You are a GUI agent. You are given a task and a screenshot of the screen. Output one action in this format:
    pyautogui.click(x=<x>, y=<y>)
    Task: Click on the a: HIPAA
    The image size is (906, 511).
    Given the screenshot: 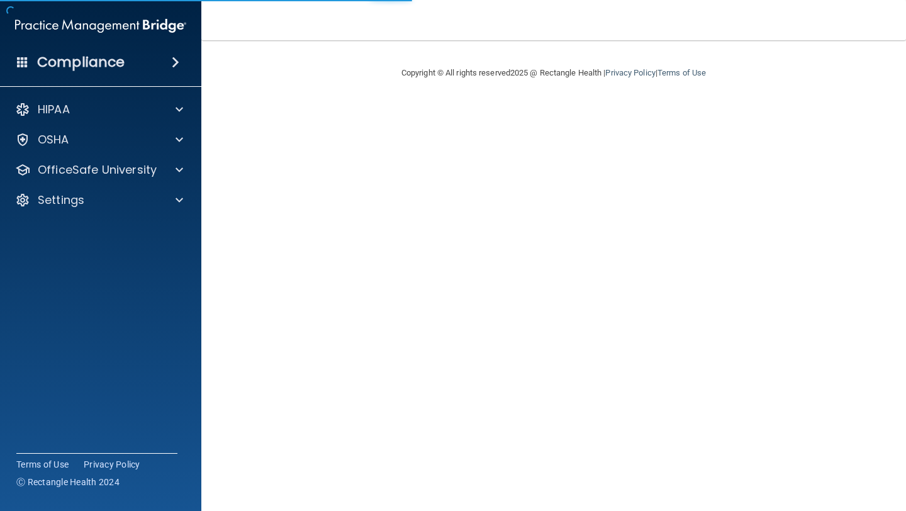 What is the action you would take?
    pyautogui.click(x=99, y=109)
    